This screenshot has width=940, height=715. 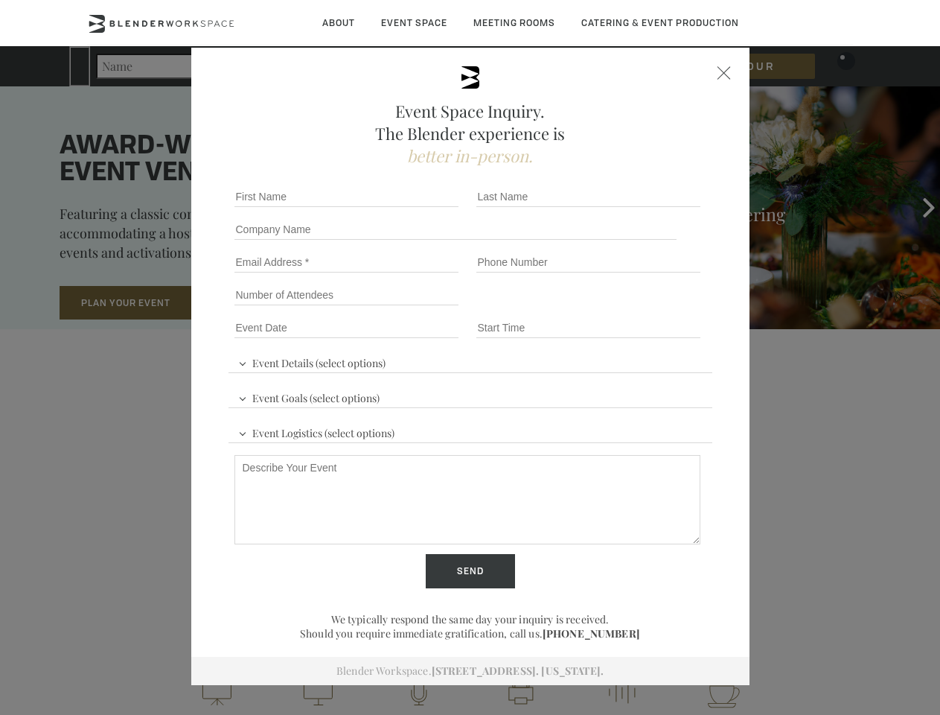 I want to click on p: We typically respond the same day your inquiry is received., so click(x=471, y=619).